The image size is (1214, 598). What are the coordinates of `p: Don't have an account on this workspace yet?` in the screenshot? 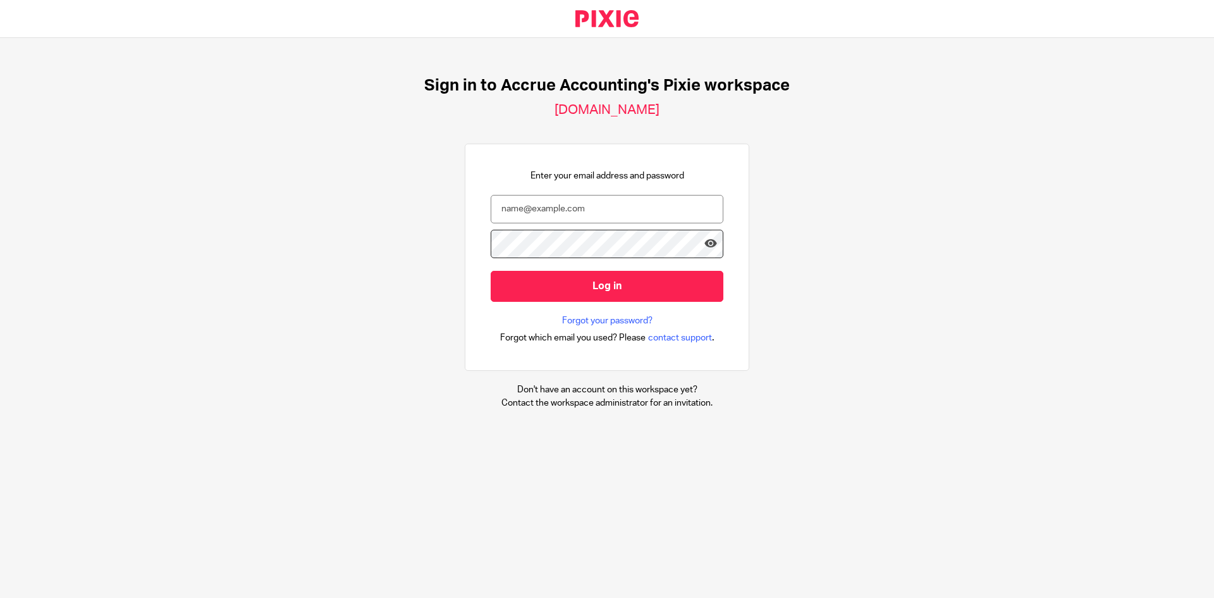 It's located at (607, 390).